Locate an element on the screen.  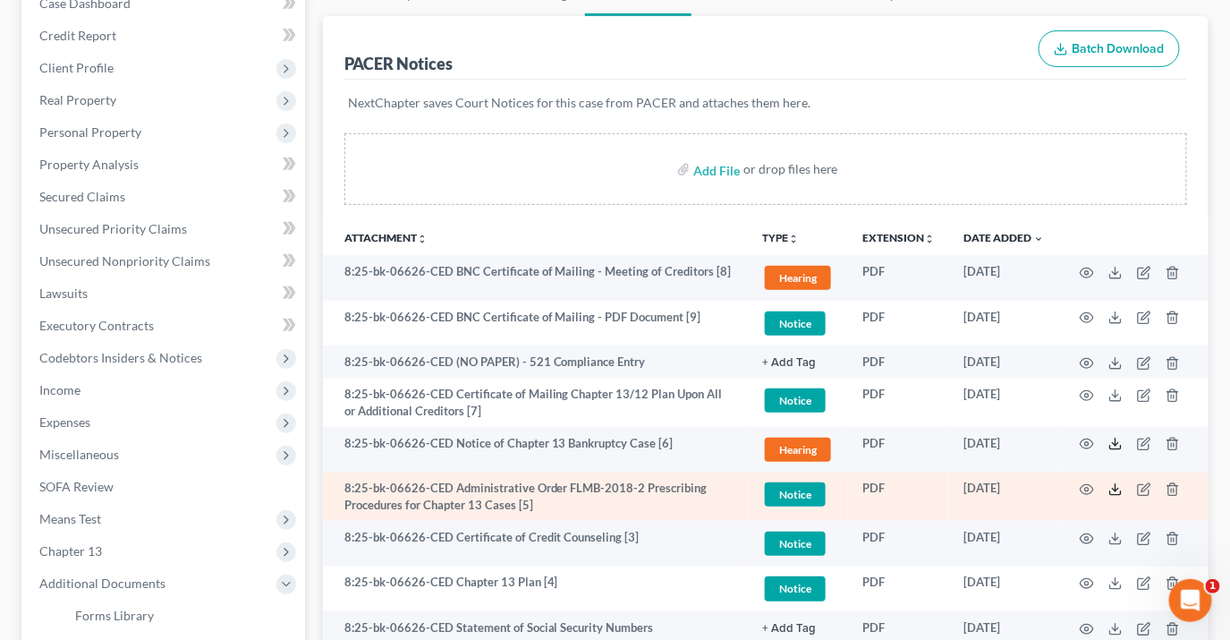
span: Credit Report is located at coordinates (78, 35).